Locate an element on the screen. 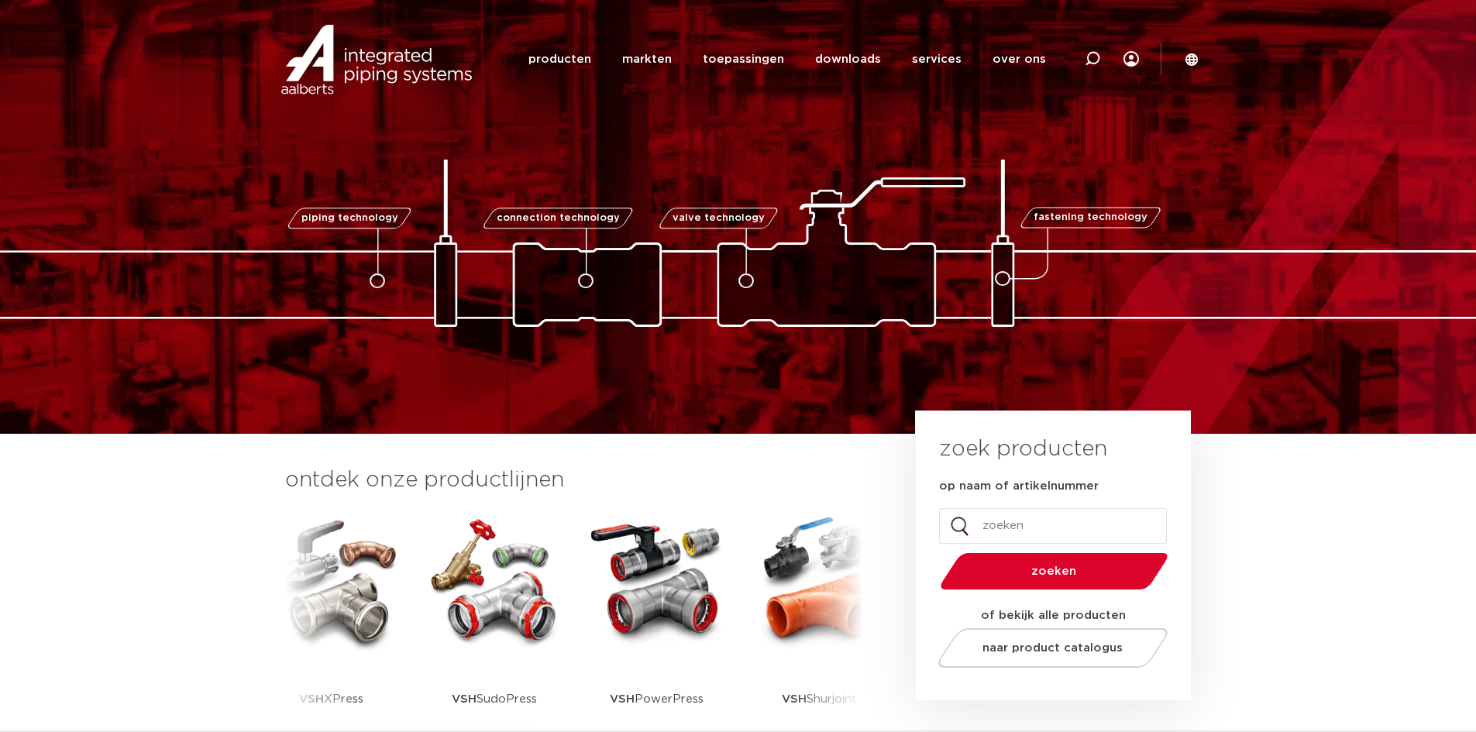 The height and width of the screenshot is (732, 1476). a: over ons is located at coordinates (1019, 59).